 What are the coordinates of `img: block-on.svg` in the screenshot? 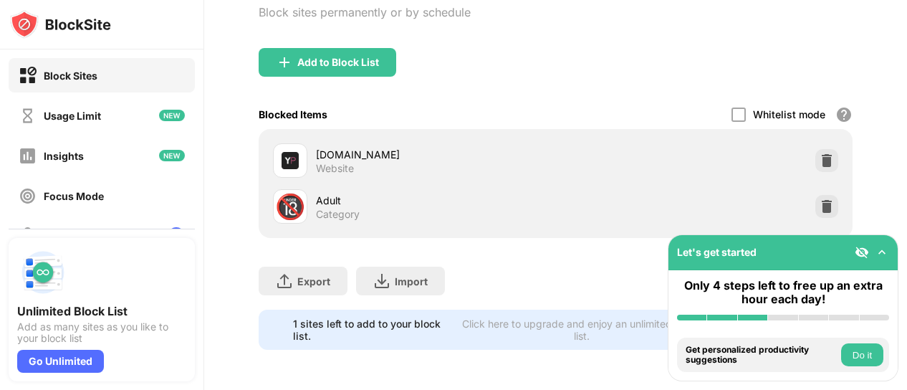 It's located at (27, 75).